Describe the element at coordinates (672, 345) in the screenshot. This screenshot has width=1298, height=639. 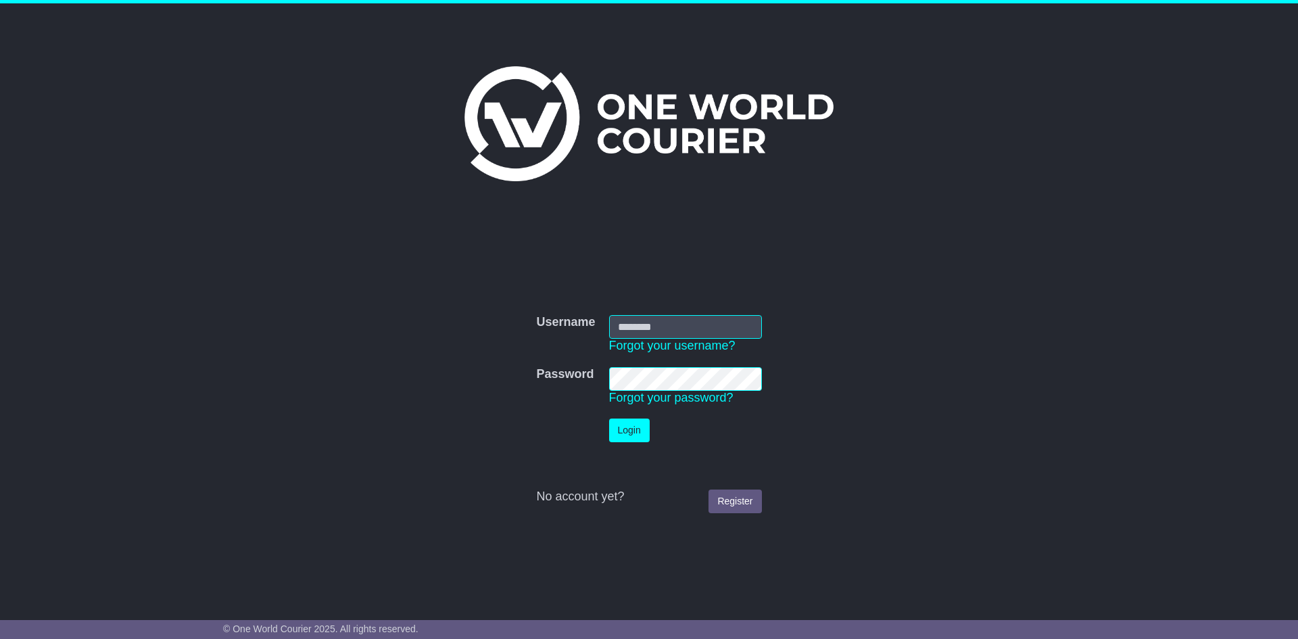
I see `a: Forgot your username?` at that location.